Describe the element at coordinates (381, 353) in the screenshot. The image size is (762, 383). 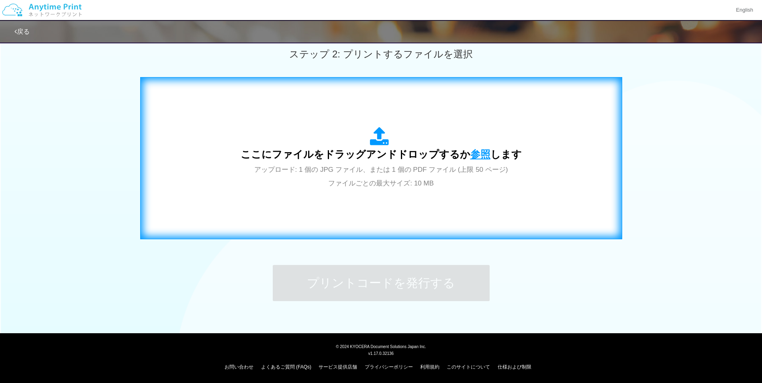
I see `span: v1.17.0.32136` at that location.